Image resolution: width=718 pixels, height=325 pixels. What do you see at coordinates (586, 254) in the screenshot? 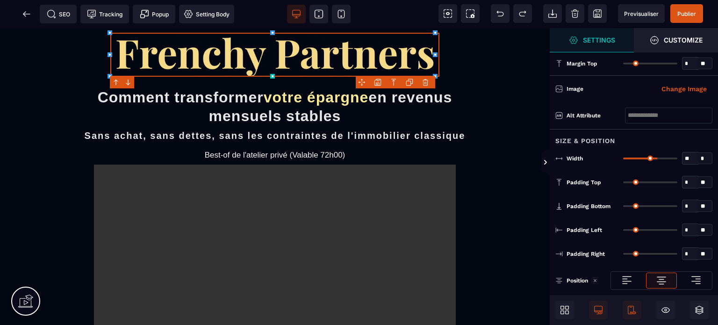
I see `span: Padding Right` at bounding box center [586, 254].